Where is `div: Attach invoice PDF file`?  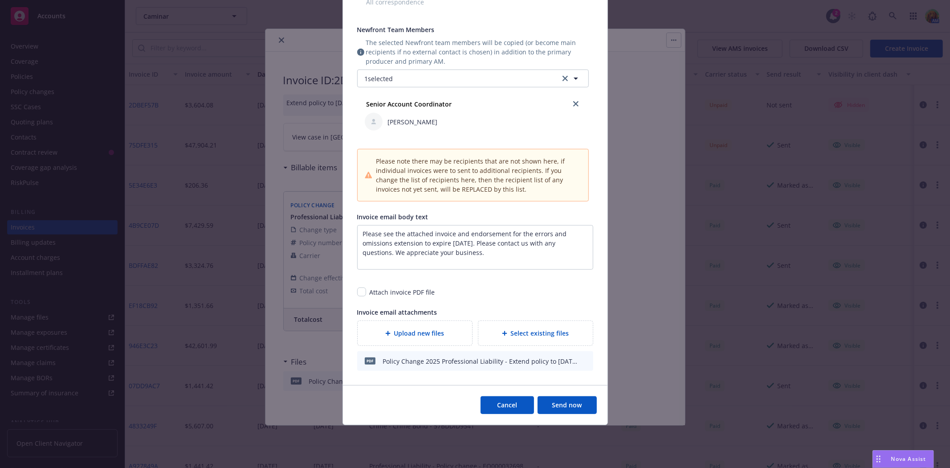
div: Attach invoice PDF file is located at coordinates (402, 292).